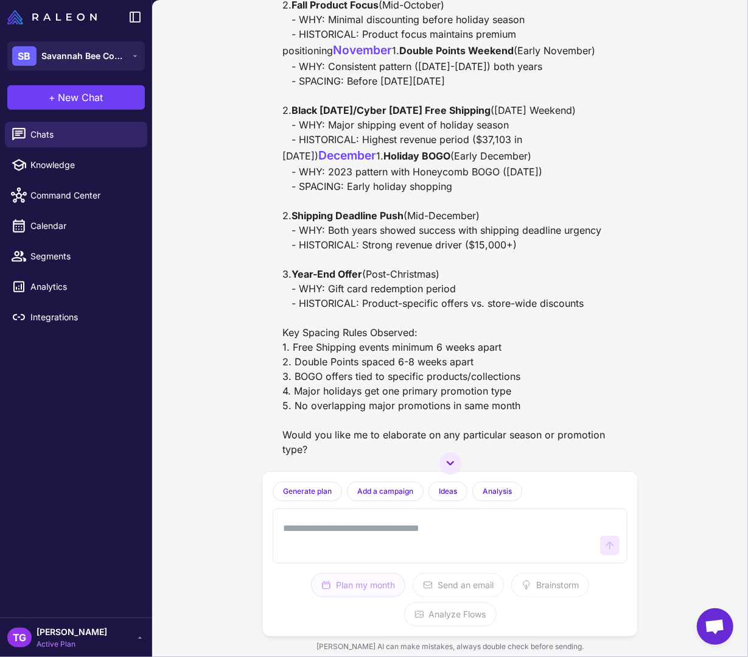 The height and width of the screenshot is (657, 748). What do you see at coordinates (358, 585) in the screenshot?
I see `button: Plan my month` at bounding box center [358, 585].